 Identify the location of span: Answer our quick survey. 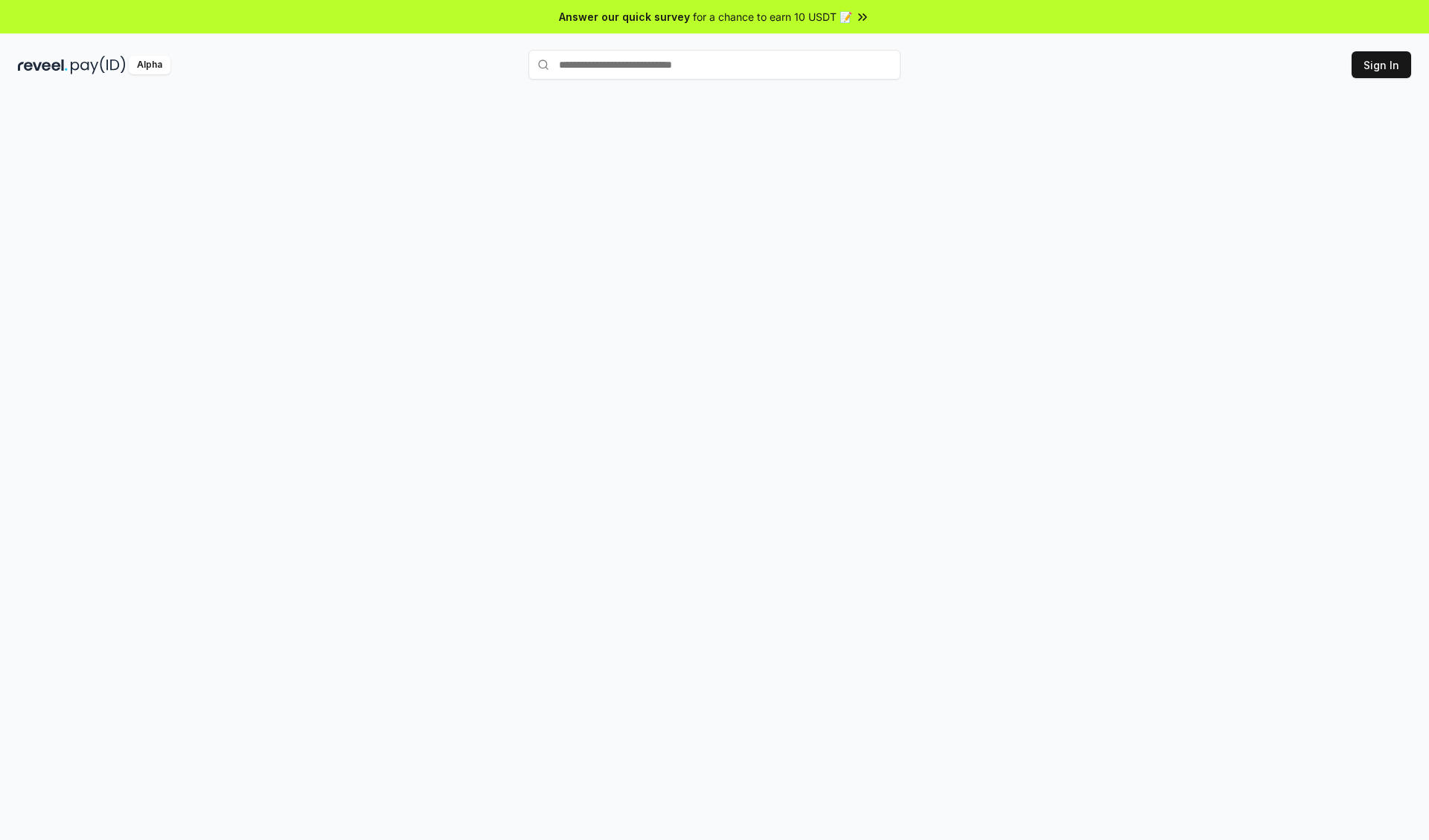
(624, 16).